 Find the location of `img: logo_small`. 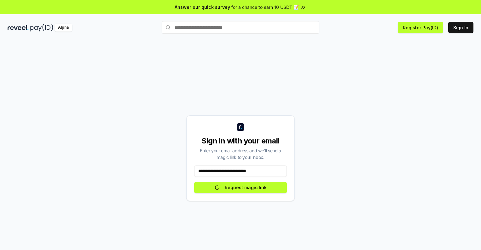

img: logo_small is located at coordinates (240, 127).